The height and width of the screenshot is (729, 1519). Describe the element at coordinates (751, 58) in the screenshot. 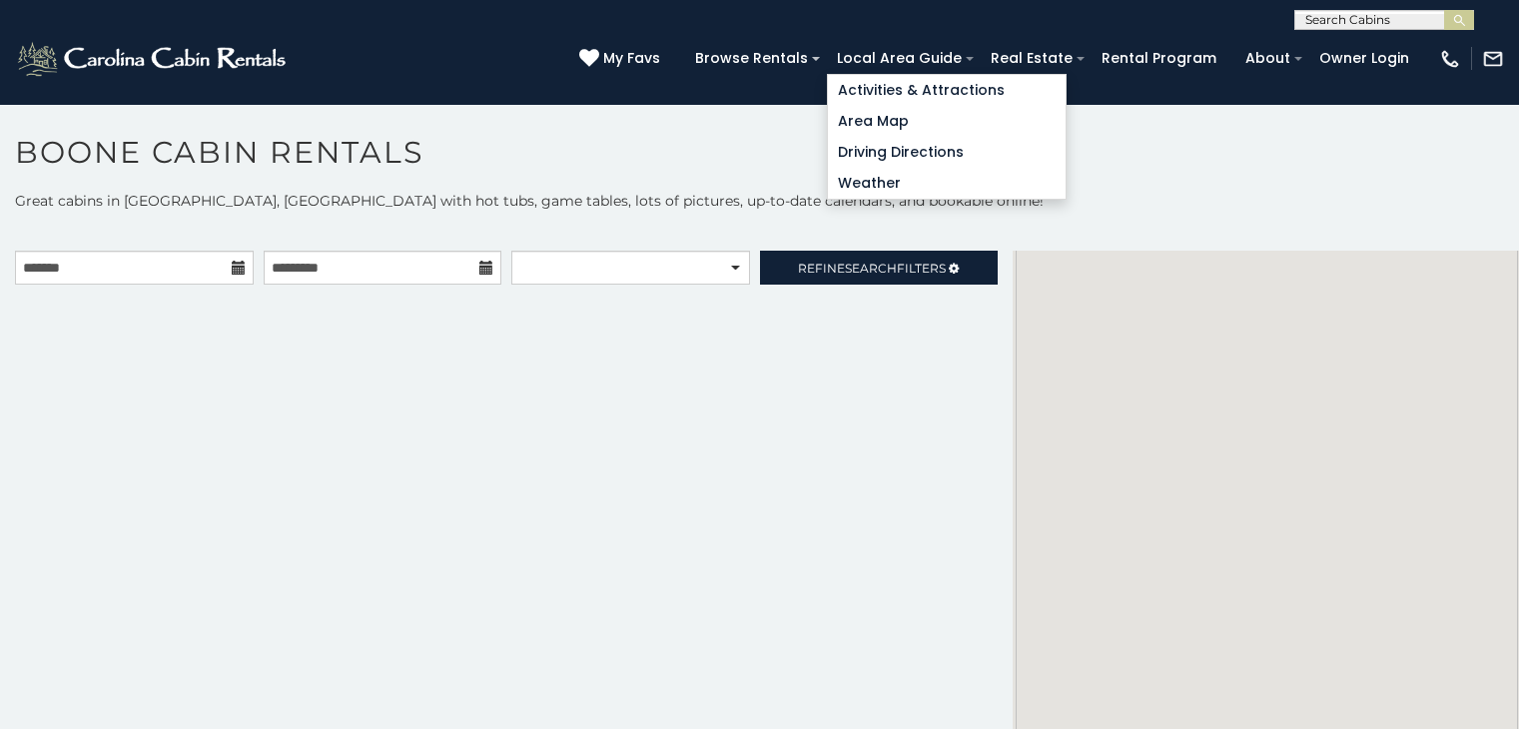

I see `a: Browse Rentals` at that location.